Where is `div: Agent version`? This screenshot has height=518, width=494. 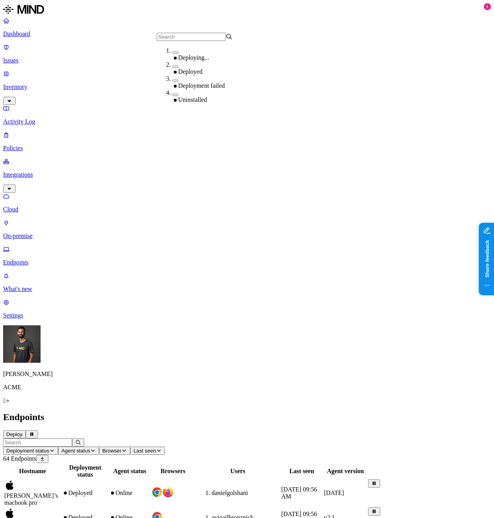
div: Agent version is located at coordinates (346, 471).